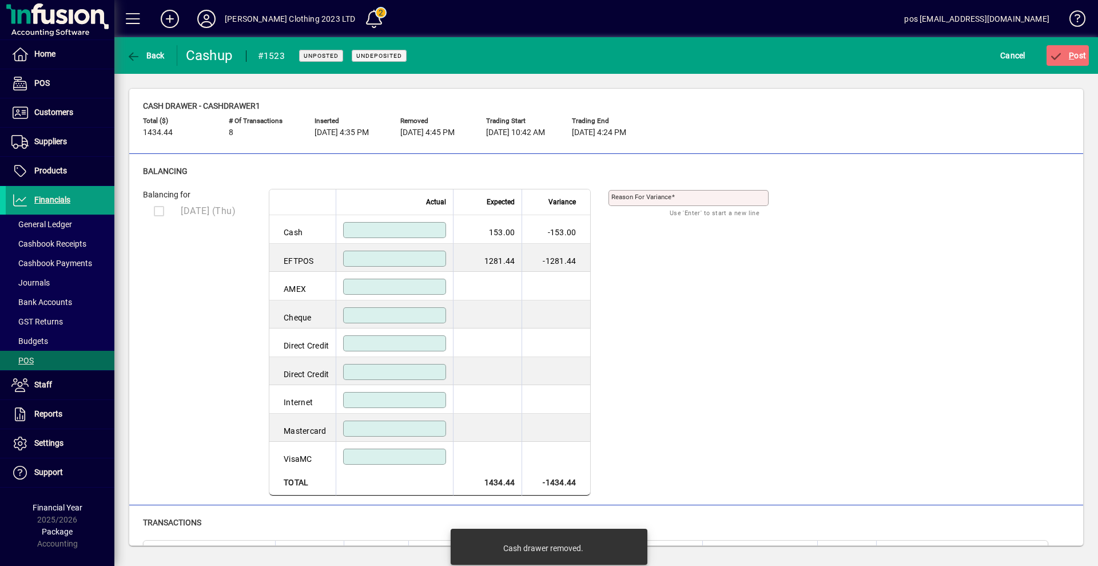 This screenshot has height=566, width=1098. I want to click on span: Products, so click(50, 170).